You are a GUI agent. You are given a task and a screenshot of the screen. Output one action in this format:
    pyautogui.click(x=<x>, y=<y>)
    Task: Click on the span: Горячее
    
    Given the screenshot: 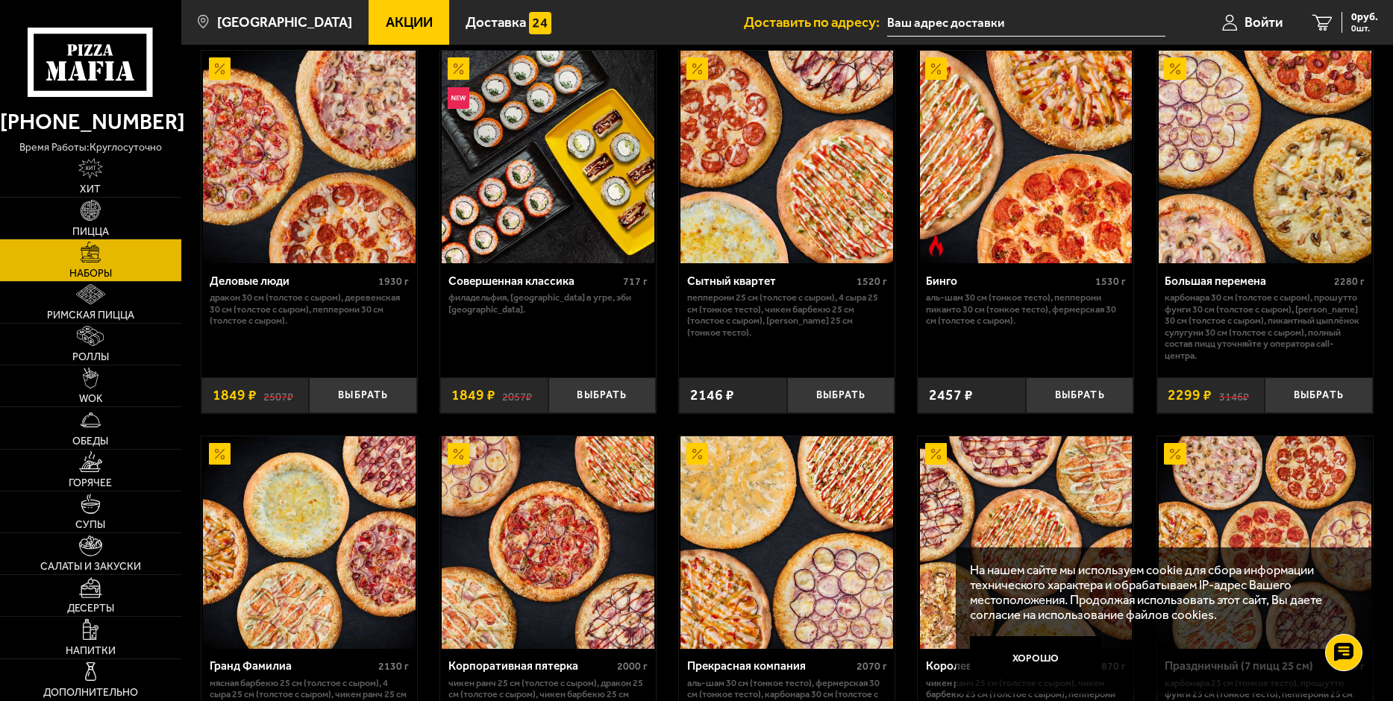 What is the action you would take?
    pyautogui.click(x=90, y=483)
    